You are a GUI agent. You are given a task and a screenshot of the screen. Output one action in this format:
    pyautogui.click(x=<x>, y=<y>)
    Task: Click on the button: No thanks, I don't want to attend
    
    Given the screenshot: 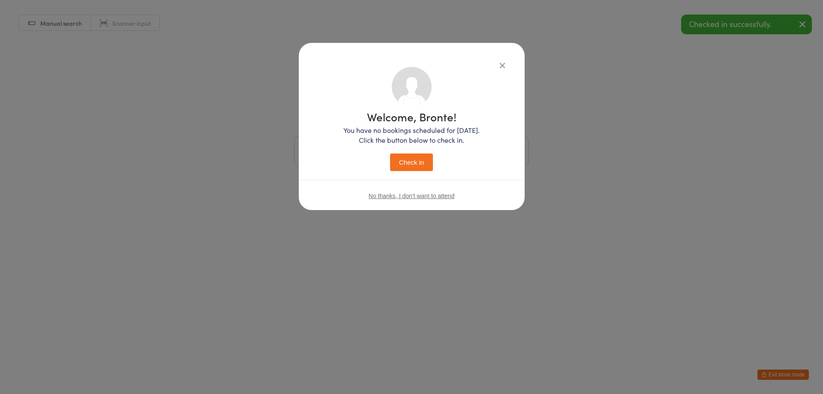 What is the action you would take?
    pyautogui.click(x=411, y=196)
    